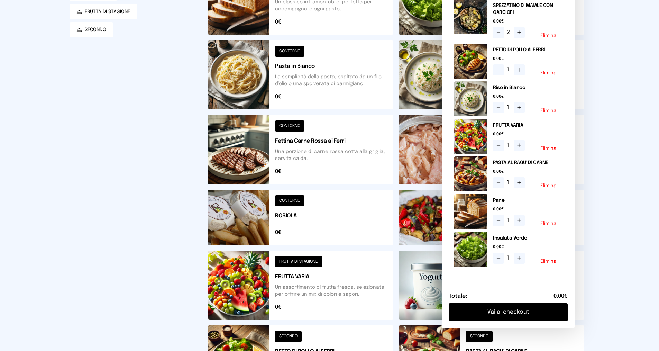 Image resolution: width=659 pixels, height=351 pixels. I want to click on span: SECONDO, so click(96, 30).